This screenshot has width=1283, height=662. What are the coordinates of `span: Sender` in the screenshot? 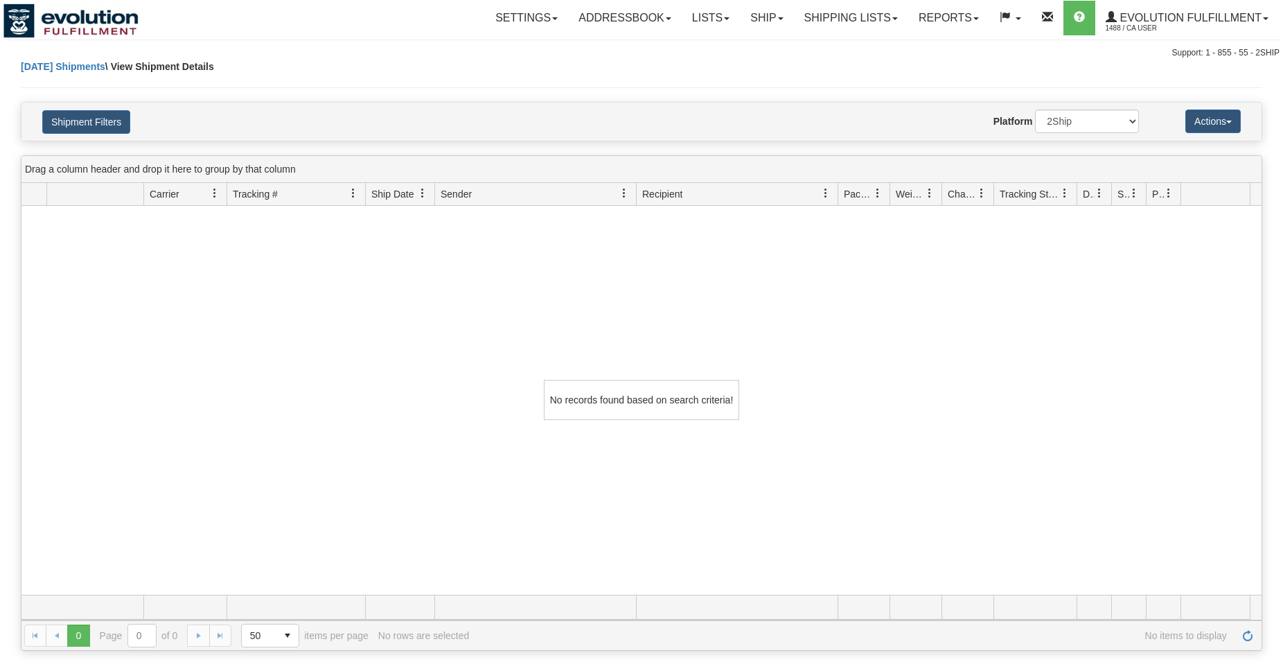 It's located at (456, 194).